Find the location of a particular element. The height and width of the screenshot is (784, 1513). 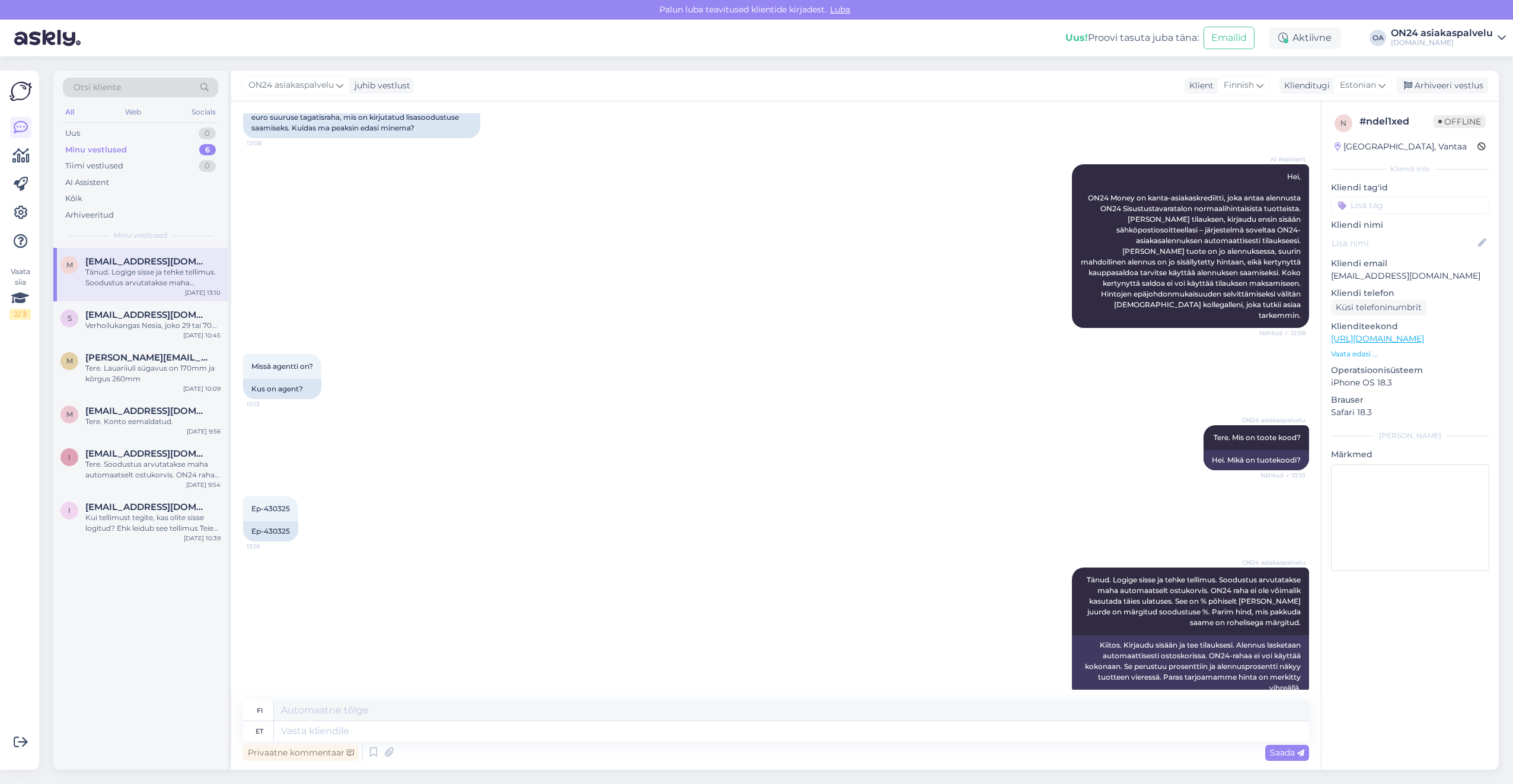

div: Minu vestlused is located at coordinates (97, 150).